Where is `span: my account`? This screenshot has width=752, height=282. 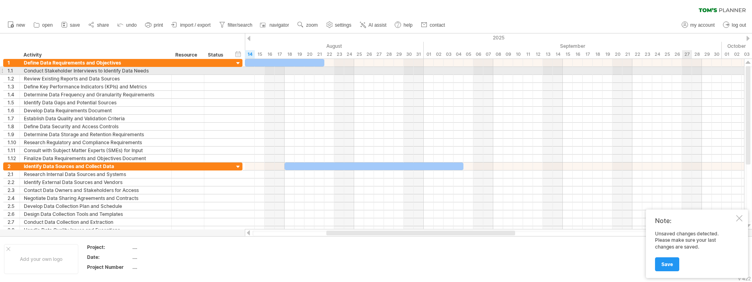 span: my account is located at coordinates (703, 25).